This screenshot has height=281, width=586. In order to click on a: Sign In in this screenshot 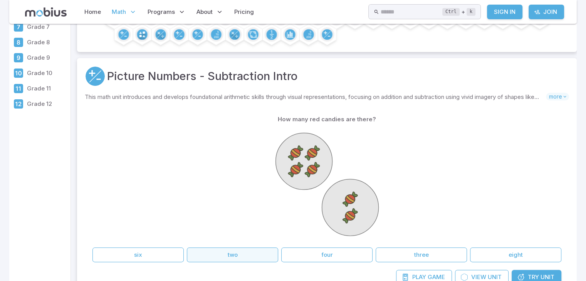, I will do `click(505, 12)`.